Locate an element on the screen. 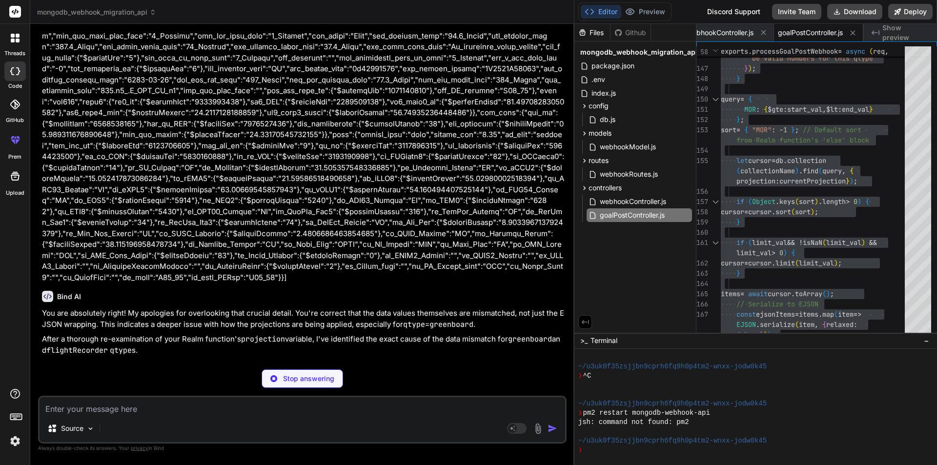 This screenshot has width=937, height=465. div: 148 is located at coordinates (702, 79).